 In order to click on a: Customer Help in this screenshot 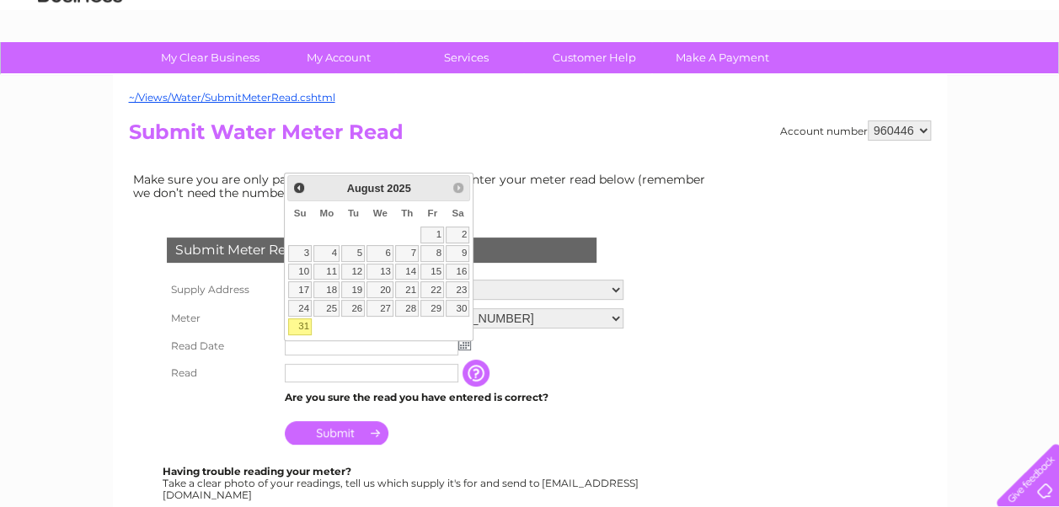, I will do `click(594, 57)`.